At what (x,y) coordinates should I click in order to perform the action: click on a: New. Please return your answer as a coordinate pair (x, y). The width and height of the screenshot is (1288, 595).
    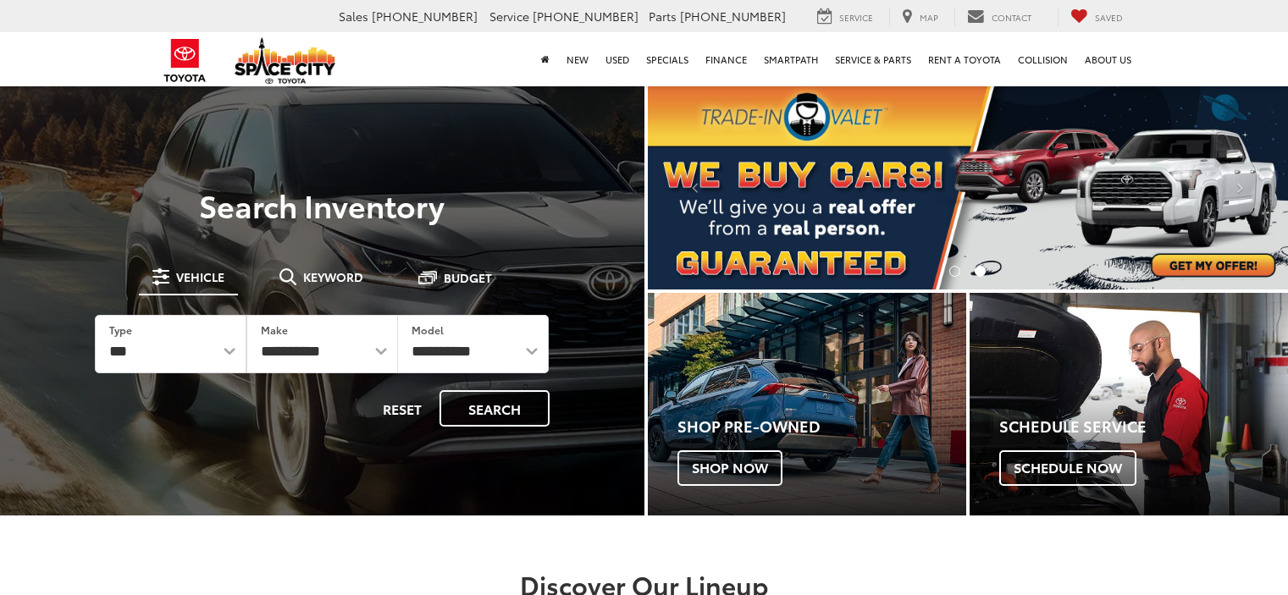
    Looking at the image, I should click on (578, 59).